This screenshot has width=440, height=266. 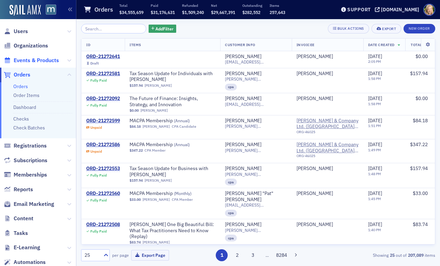 What do you see at coordinates (21, 119) in the screenshot?
I see `a: Checks` at bounding box center [21, 119].